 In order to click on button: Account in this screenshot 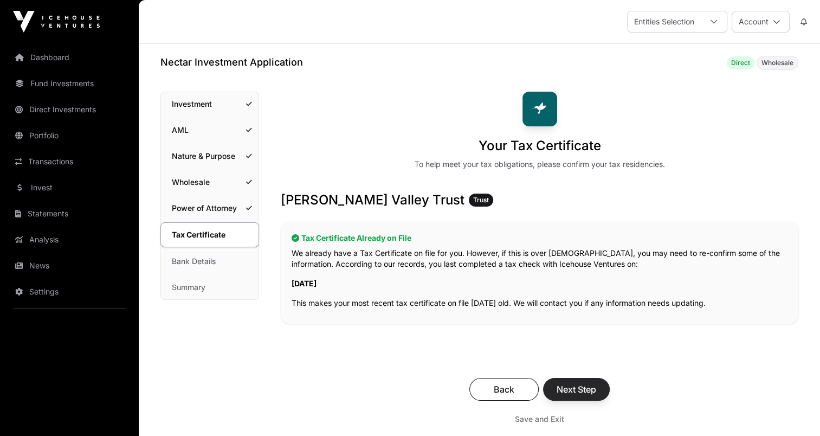, I will do `click(760, 22)`.